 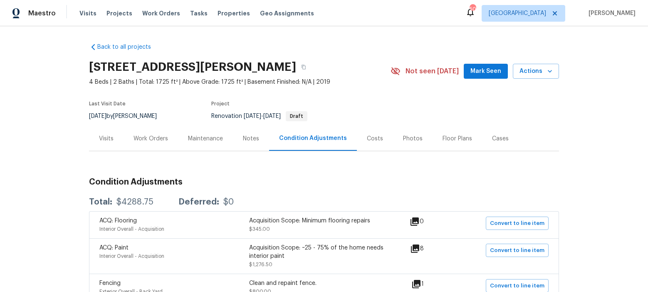 What do you see at coordinates (324, 252) in the screenshot?
I see `div: Acquisition Scope: ~25 - 75% of the home needs interior paint` at bounding box center [324, 252].